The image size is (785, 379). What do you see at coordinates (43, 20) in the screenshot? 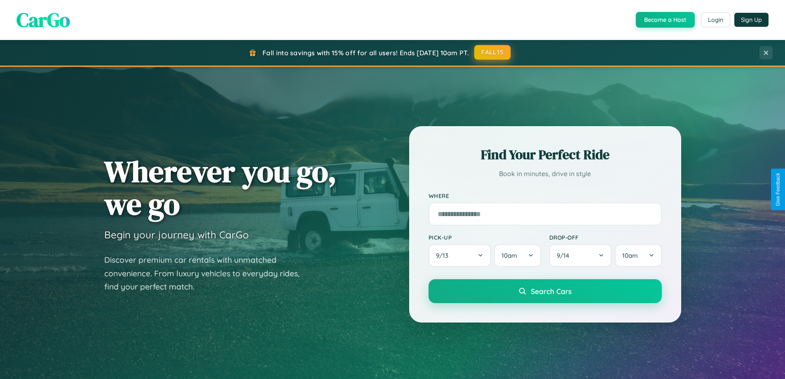
I see `span: CarGo` at bounding box center [43, 20].